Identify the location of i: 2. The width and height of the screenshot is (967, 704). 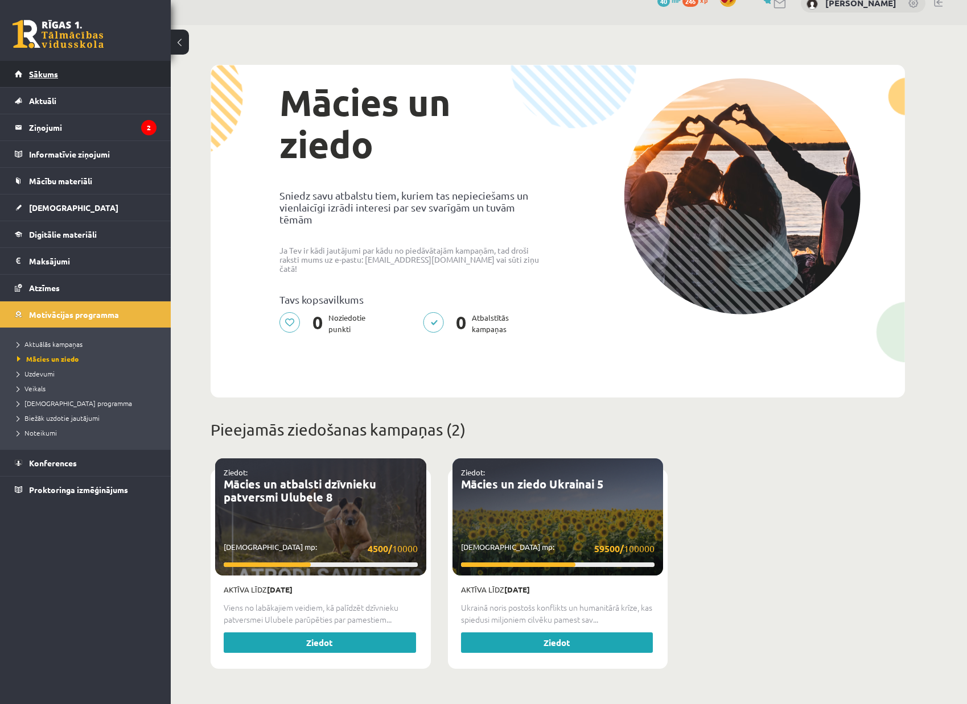
(149, 127).